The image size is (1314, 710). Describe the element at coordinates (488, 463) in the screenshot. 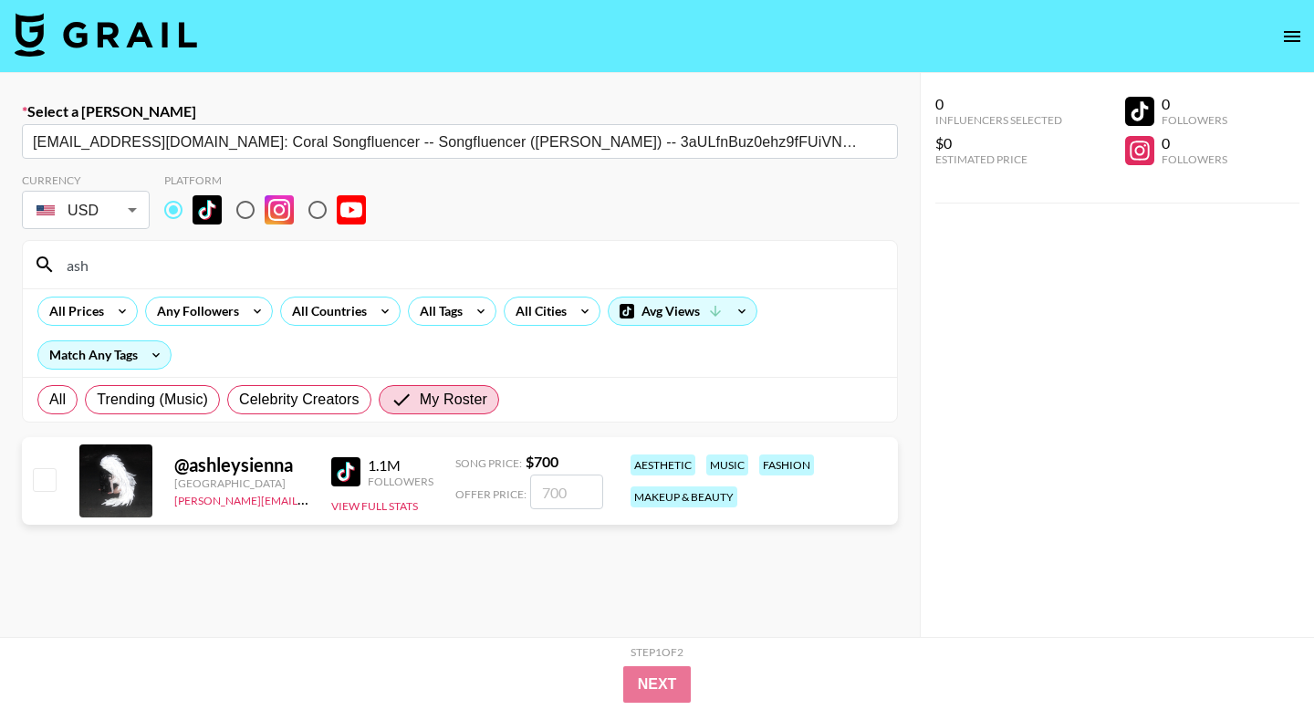

I see `span: Song Price:` at that location.